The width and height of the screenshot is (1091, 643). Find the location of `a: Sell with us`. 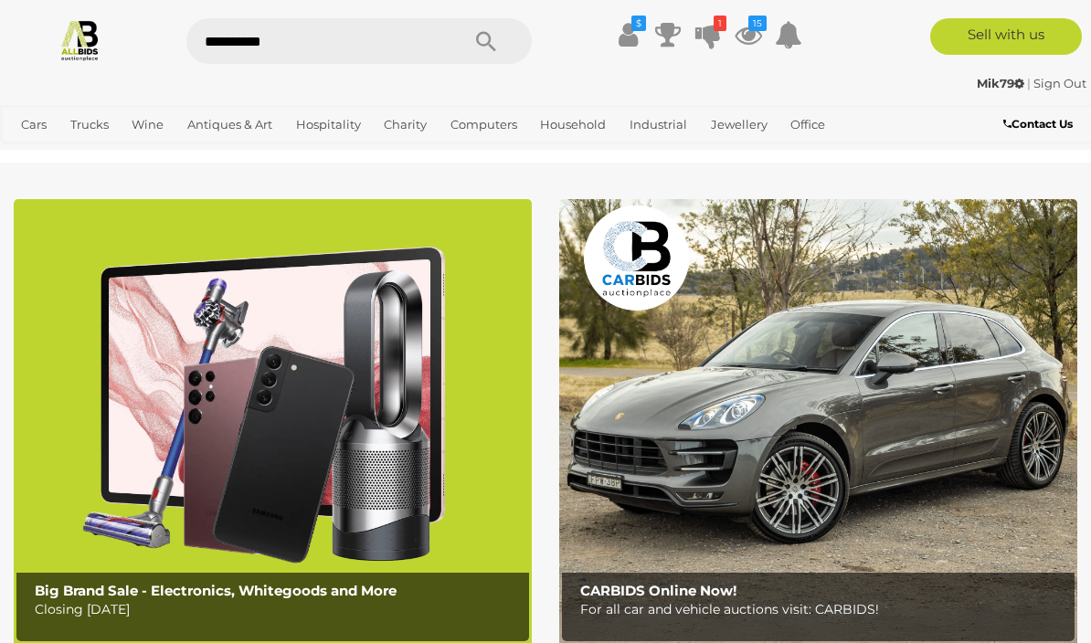

a: Sell with us is located at coordinates (1006, 37).